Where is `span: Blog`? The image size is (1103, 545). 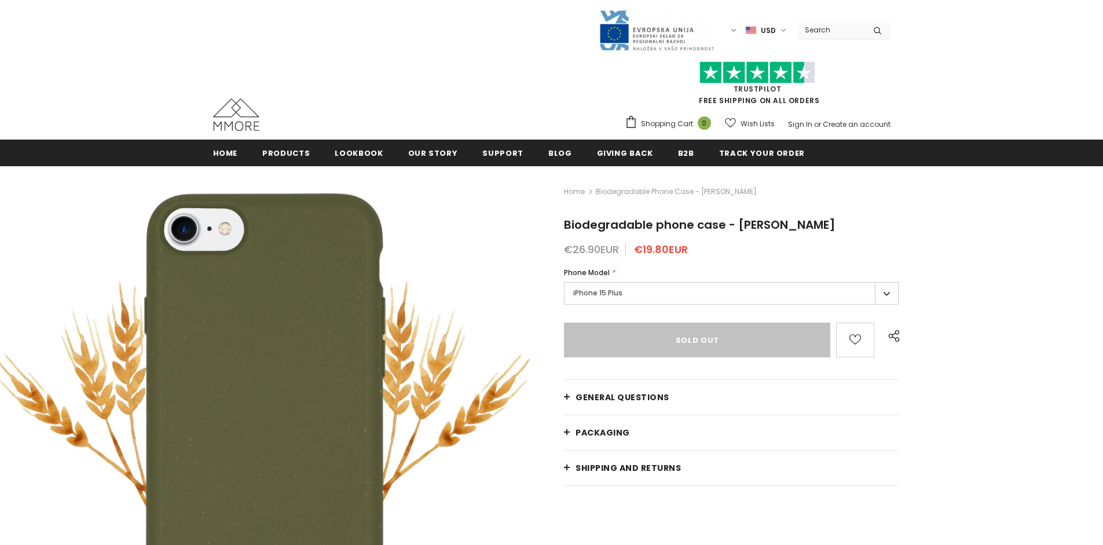 span: Blog is located at coordinates (560, 153).